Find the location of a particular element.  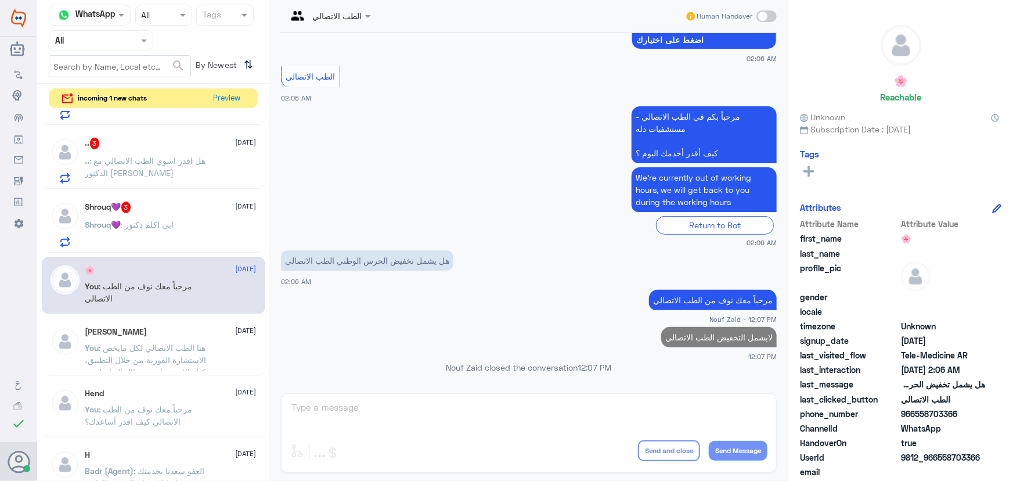

button: search is located at coordinates (178, 66).